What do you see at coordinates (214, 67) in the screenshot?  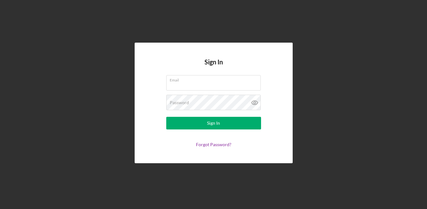 I see `h4: Sign In` at bounding box center [214, 67].